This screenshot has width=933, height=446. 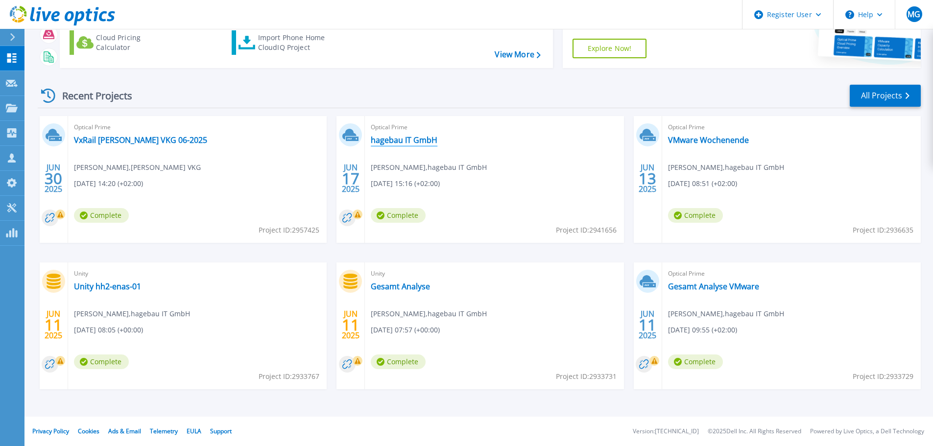 I want to click on a: Gesamt Analyse VMware, so click(x=714, y=287).